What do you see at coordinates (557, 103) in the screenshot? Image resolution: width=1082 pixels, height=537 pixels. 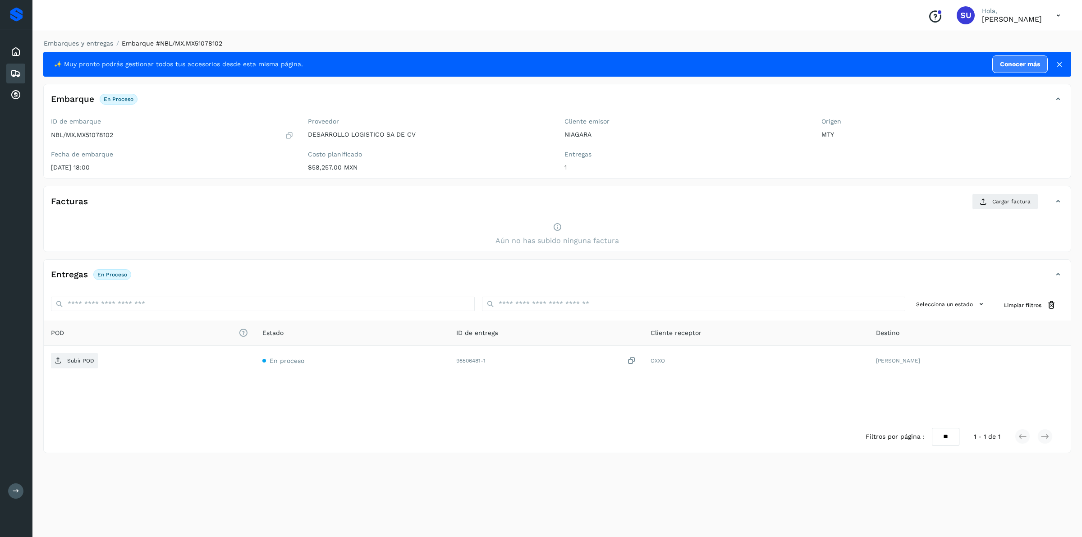 I see `div: EmbarqueEn proceso` at bounding box center [557, 103].